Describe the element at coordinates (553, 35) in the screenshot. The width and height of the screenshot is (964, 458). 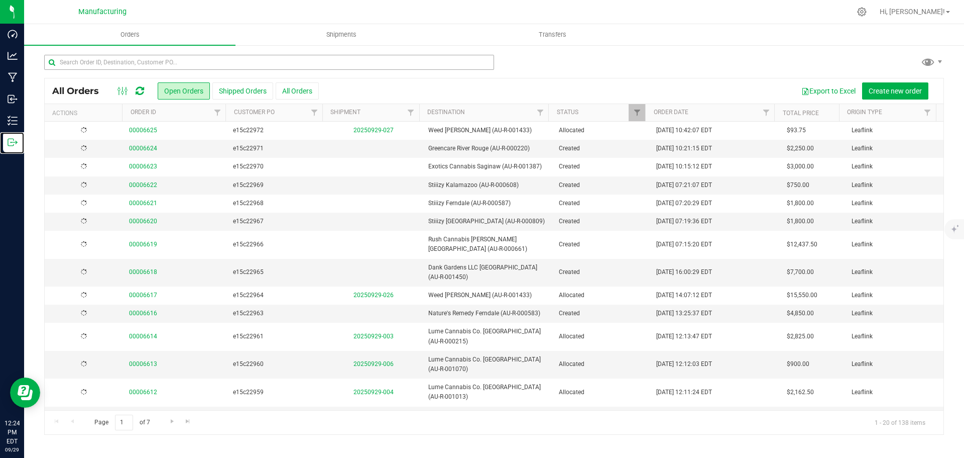
I see `a: Transfers` at that location.